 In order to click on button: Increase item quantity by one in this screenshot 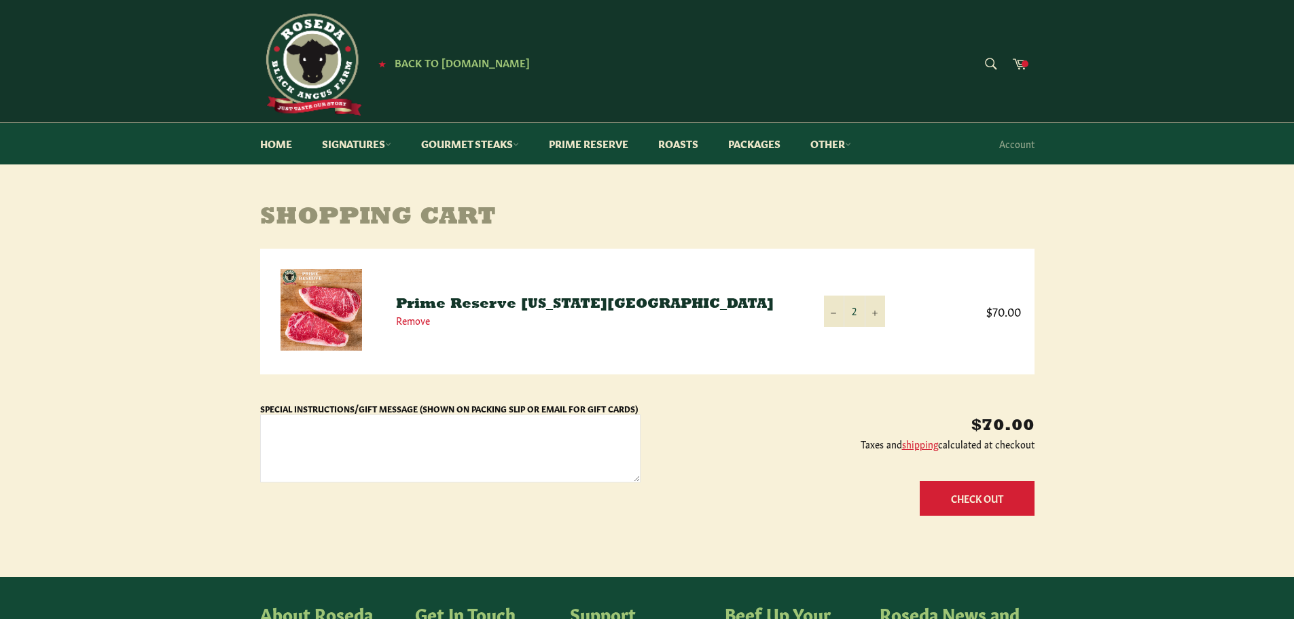, I will do `click(875, 311)`.